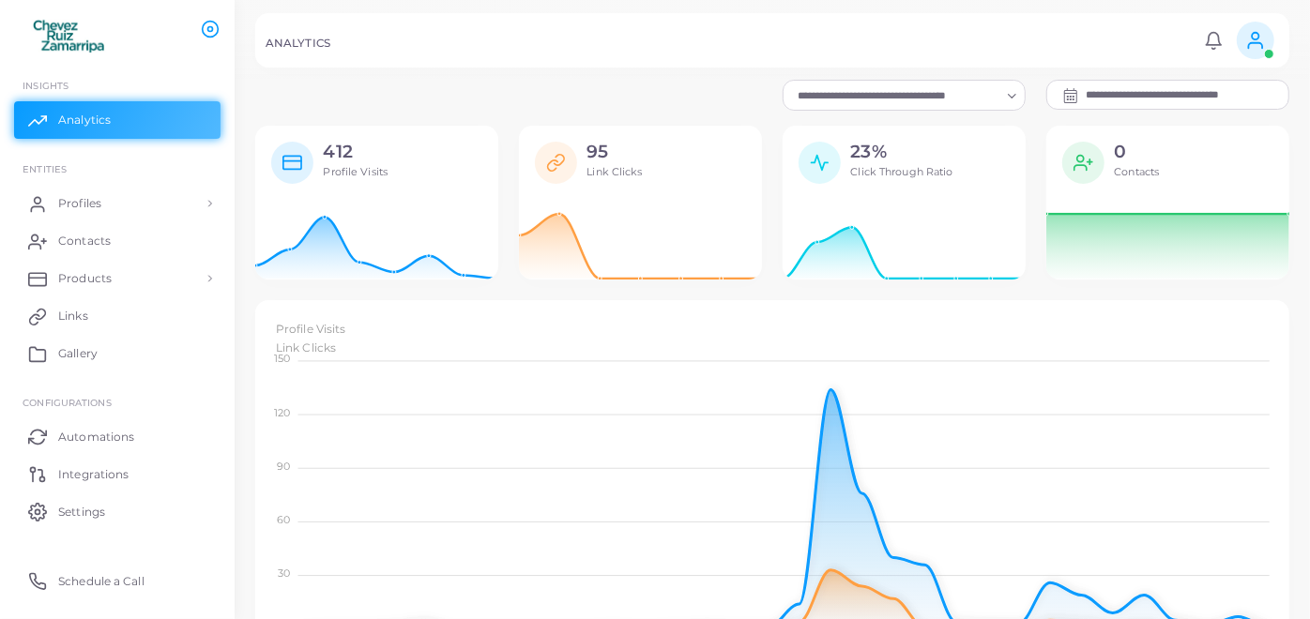 This screenshot has width=1310, height=619. What do you see at coordinates (45, 85) in the screenshot?
I see `span: INSIGHTS` at bounding box center [45, 85].